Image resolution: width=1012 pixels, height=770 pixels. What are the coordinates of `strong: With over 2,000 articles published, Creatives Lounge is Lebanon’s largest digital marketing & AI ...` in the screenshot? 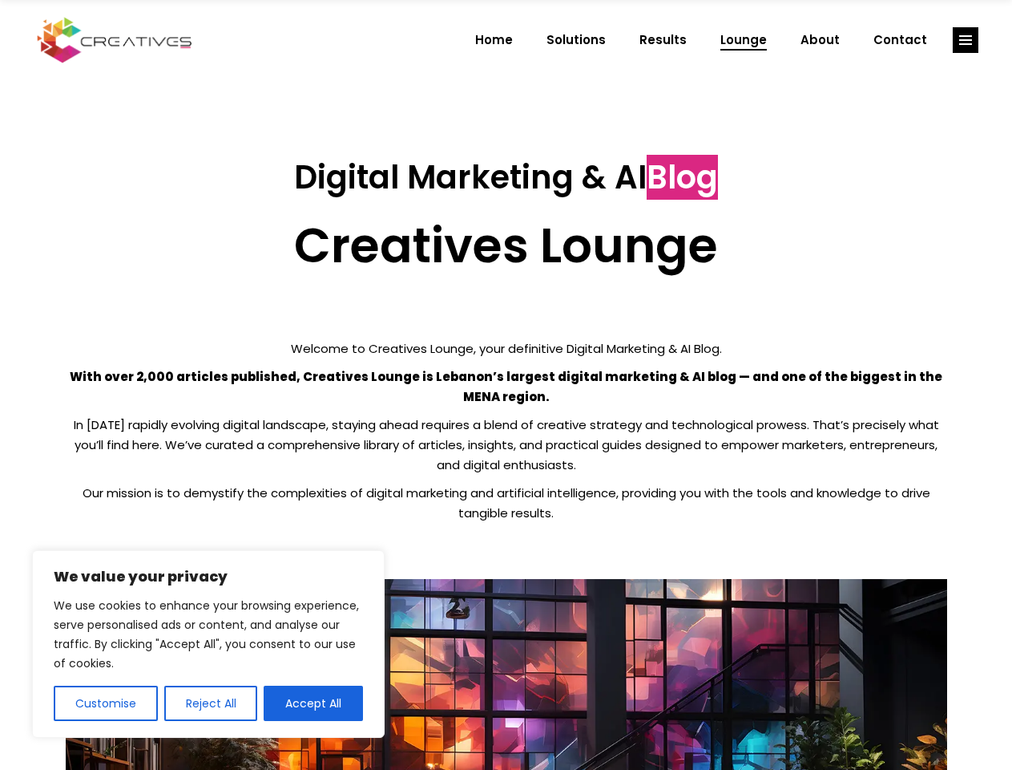 It's located at (506, 386).